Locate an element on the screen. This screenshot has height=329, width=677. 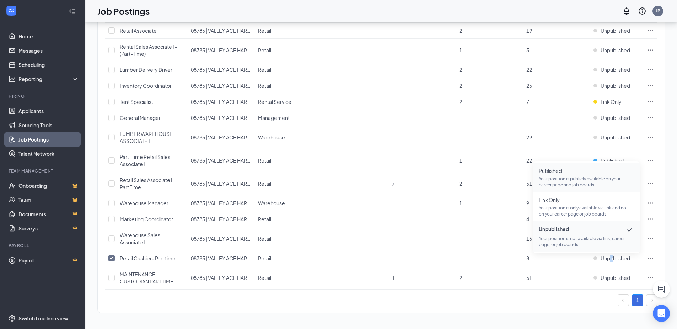
li: Previous Page is located at coordinates (624, 300).